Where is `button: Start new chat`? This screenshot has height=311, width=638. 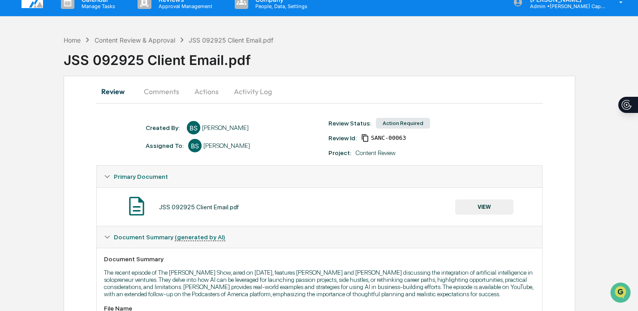 button: Start new chat is located at coordinates (158, 77).